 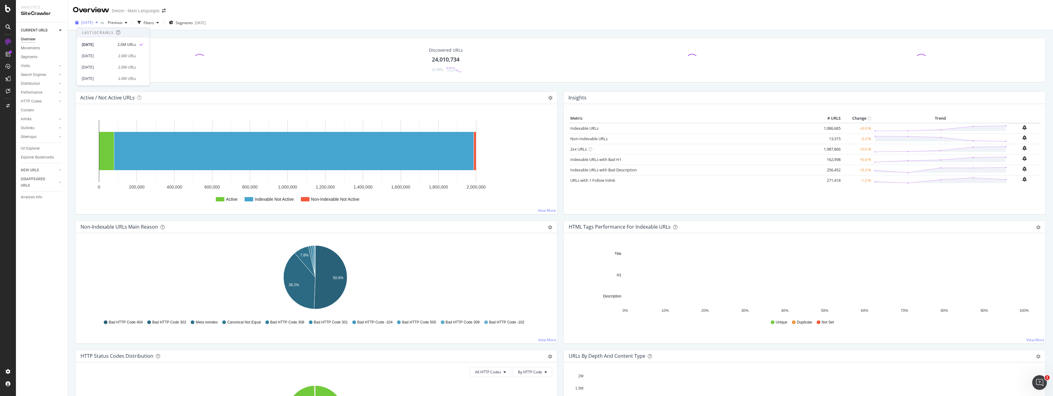 I want to click on text: Non-Indexable Not Active, so click(x=335, y=199).